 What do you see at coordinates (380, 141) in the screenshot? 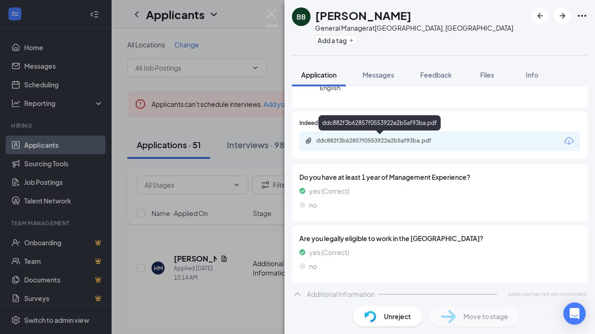
I see `a: Paperclipddc882f3b62857f0553922e2b5af93ba.pdf` at bounding box center [380, 141].